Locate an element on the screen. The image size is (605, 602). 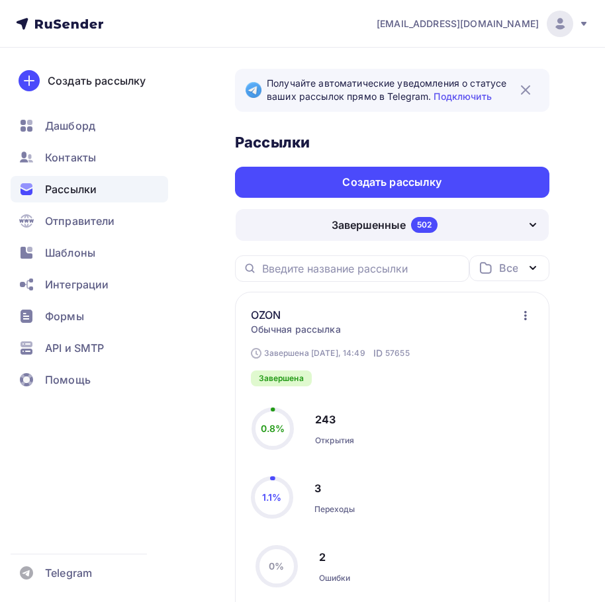
span: Интеграции is located at coordinates (77, 284).